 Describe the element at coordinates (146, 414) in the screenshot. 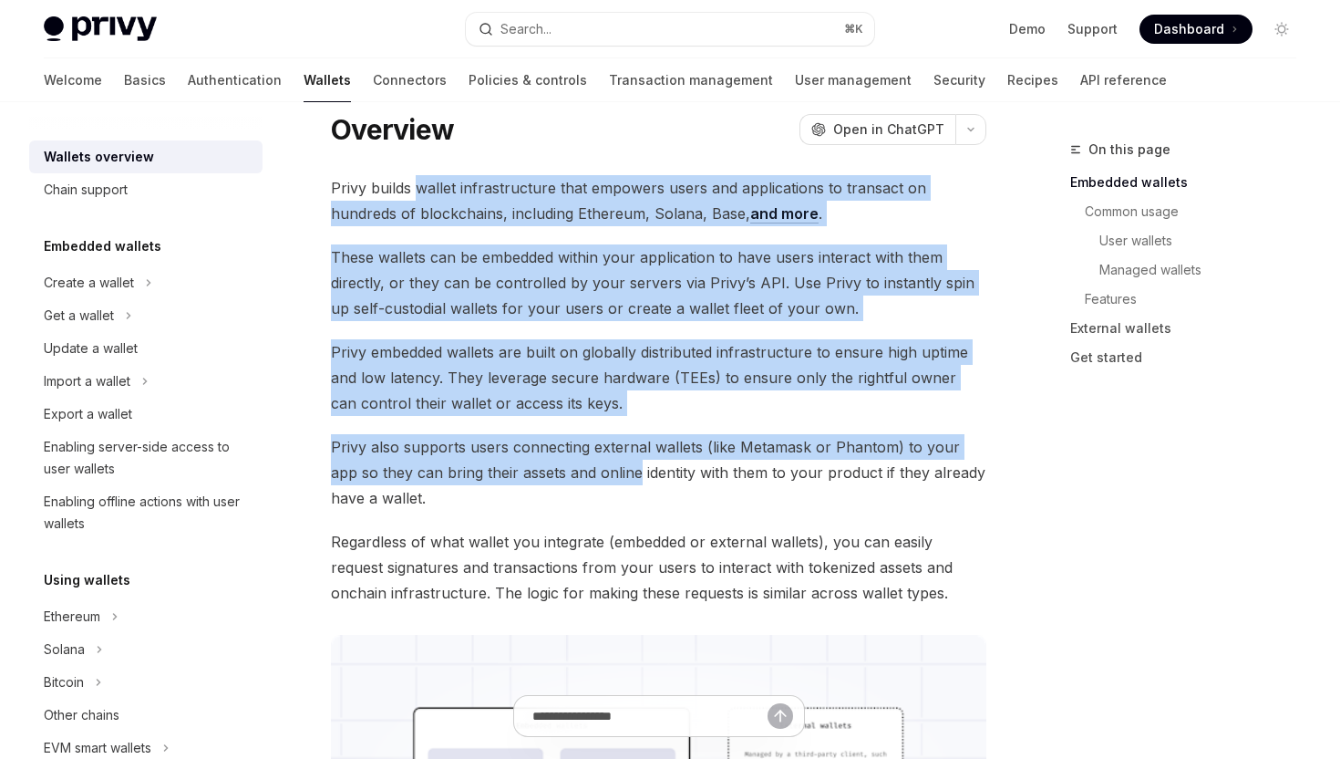

I see `a: Export a wallet` at that location.